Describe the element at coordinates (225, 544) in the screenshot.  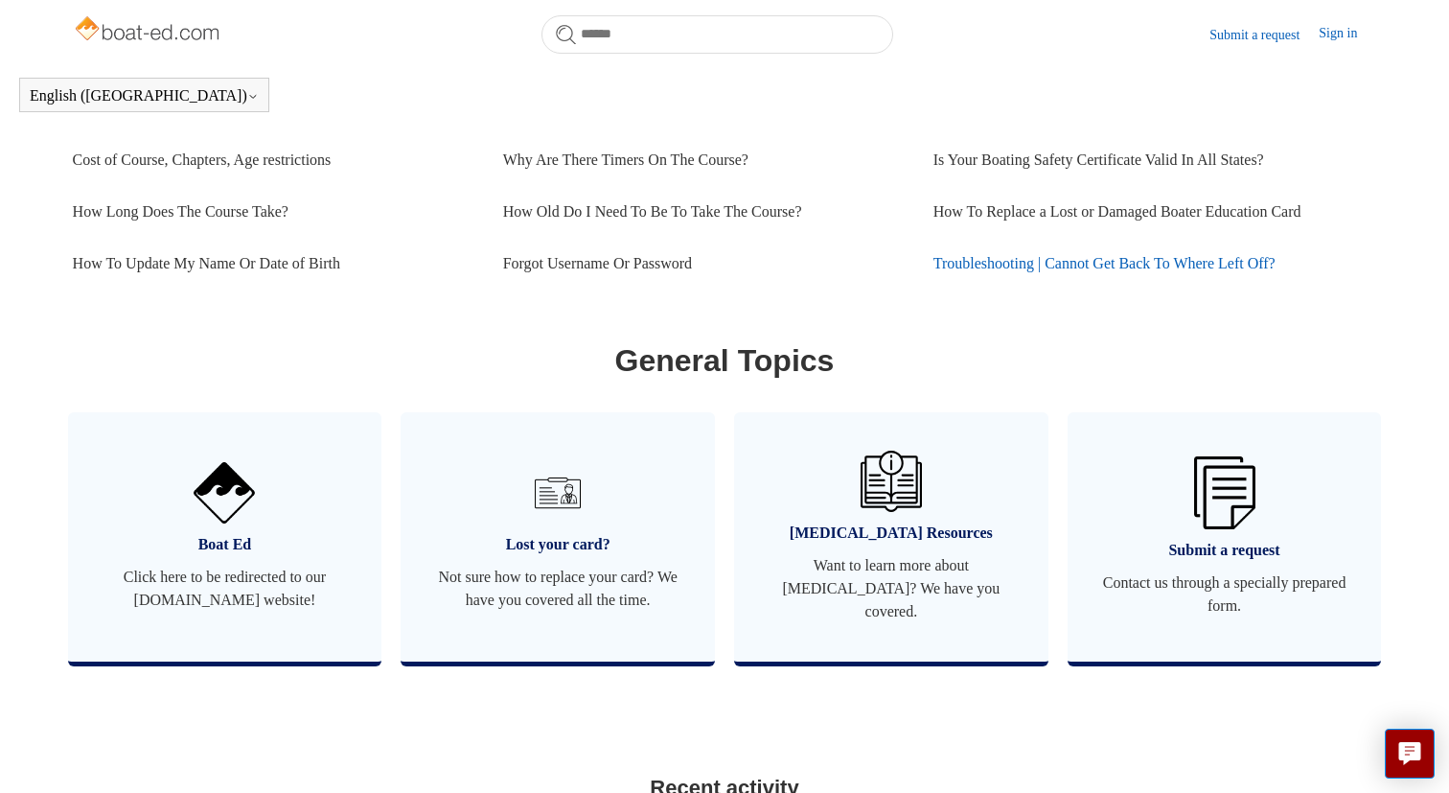
I see `span: Boat Ed` at that location.